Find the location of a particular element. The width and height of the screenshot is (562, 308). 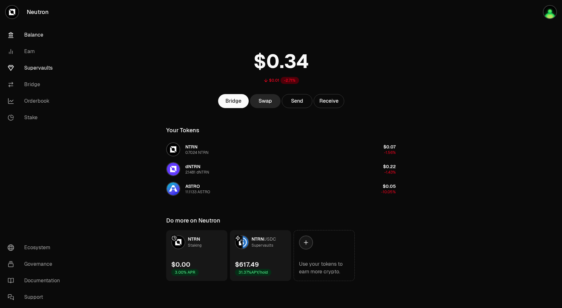

span: USDC is located at coordinates (270, 239).